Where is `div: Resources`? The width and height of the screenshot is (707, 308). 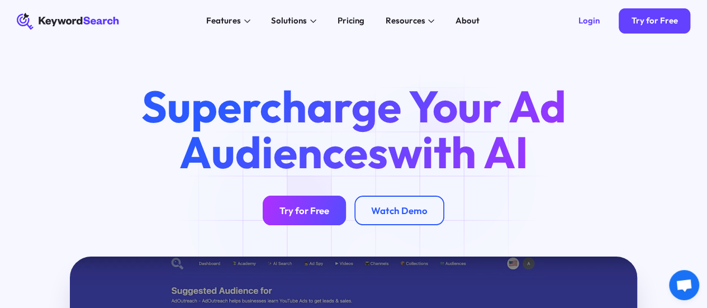
div: Resources is located at coordinates (404, 21).